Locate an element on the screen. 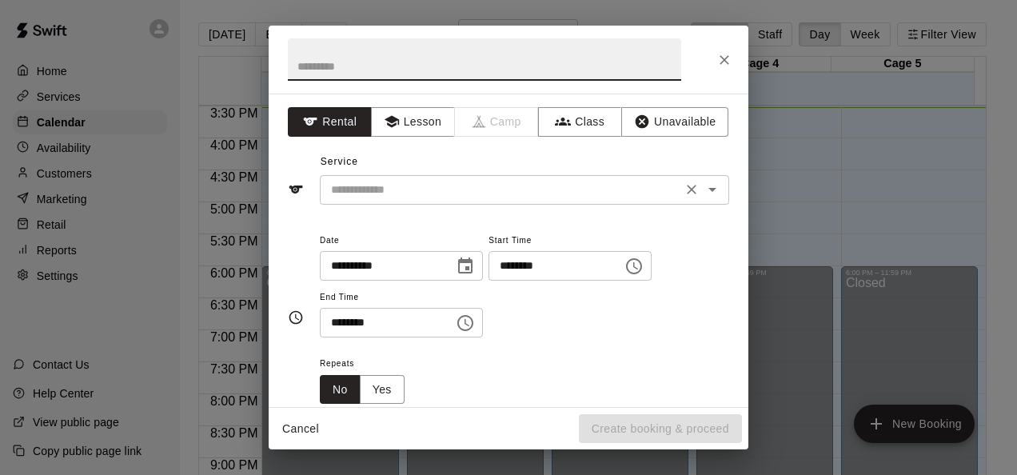 The width and height of the screenshot is (1017, 475). button: Open is located at coordinates (713, 190).